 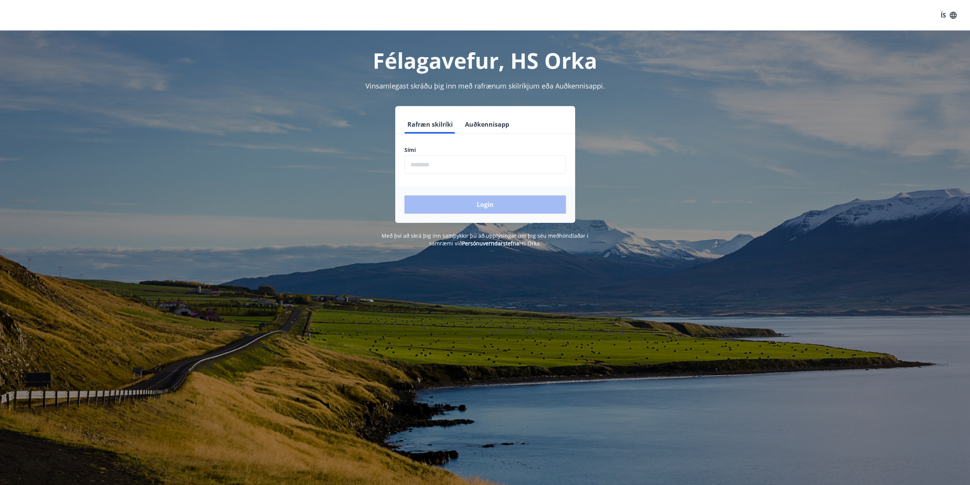 What do you see at coordinates (485, 150) in the screenshot?
I see `label: Sími` at bounding box center [485, 150].